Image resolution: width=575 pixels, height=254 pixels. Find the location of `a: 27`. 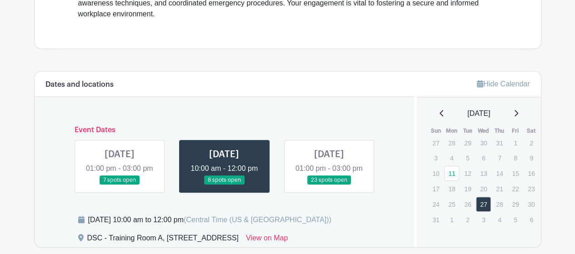

a: 27 is located at coordinates (483, 204).